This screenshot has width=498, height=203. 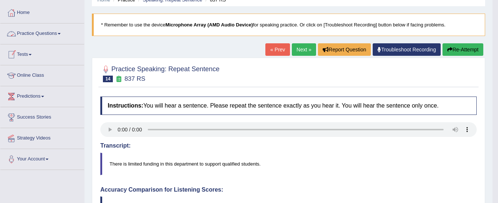 I want to click on a: Tests, so click(x=42, y=54).